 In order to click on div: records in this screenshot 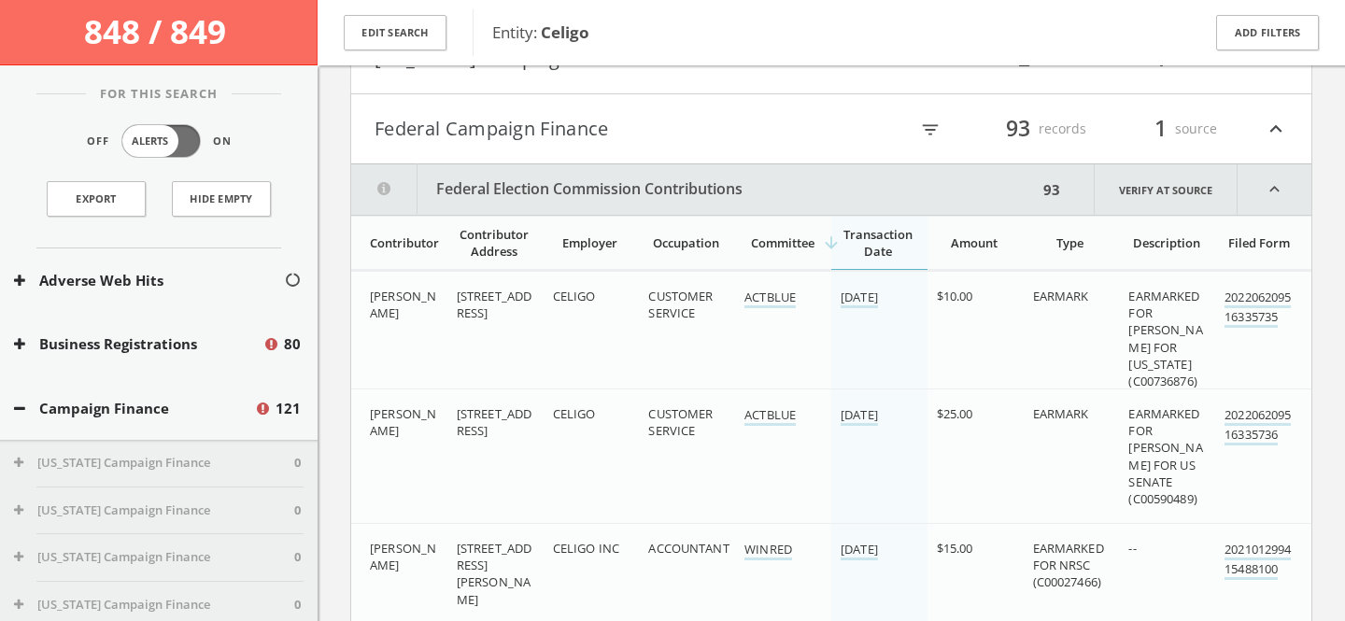, I will do `click(1030, 129)`.